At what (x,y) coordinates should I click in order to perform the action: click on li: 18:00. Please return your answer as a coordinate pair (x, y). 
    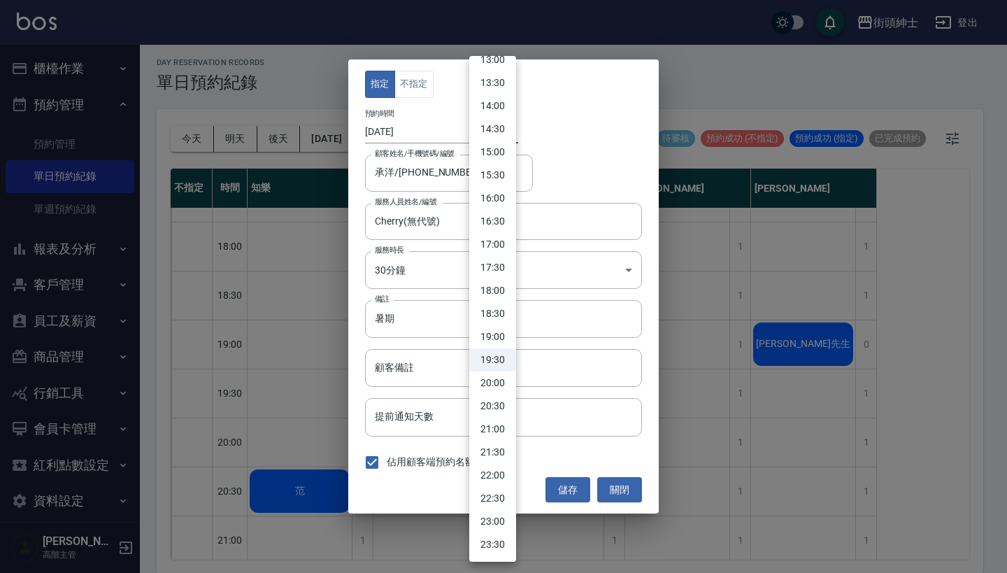
    Looking at the image, I should click on (492, 290).